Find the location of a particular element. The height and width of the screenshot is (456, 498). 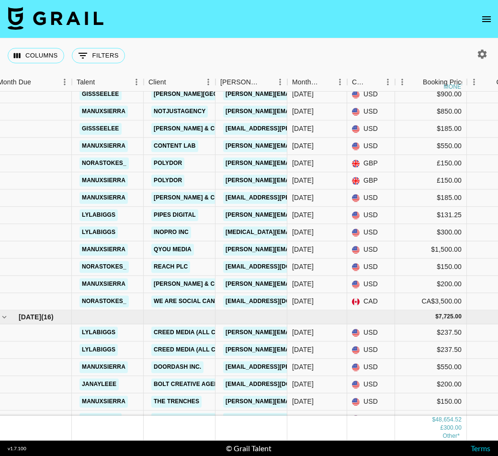

a: QYou Media is located at coordinates (173, 249).